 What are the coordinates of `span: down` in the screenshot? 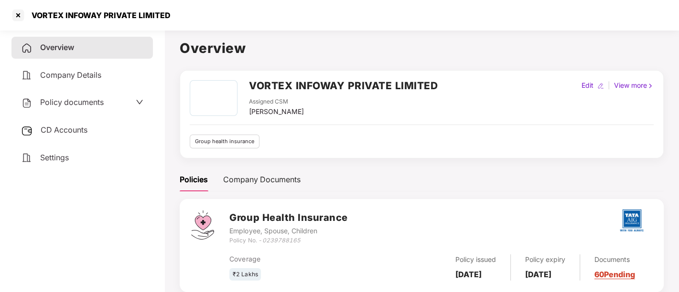 It's located at (140, 102).